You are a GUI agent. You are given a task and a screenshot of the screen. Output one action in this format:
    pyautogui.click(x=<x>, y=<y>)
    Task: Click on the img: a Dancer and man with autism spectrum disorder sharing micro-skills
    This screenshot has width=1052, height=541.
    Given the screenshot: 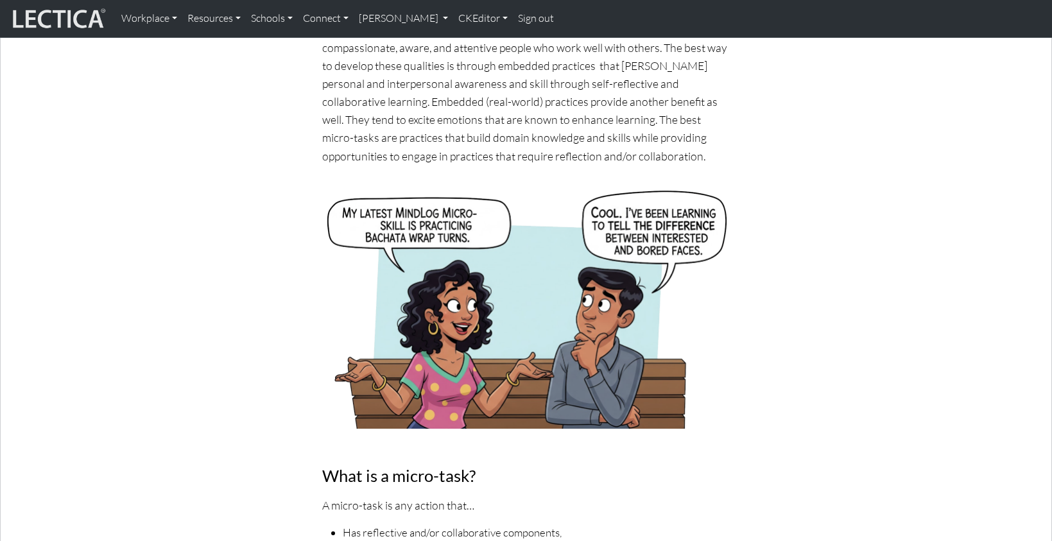 What is the action you would take?
    pyautogui.click(x=526, y=304)
    